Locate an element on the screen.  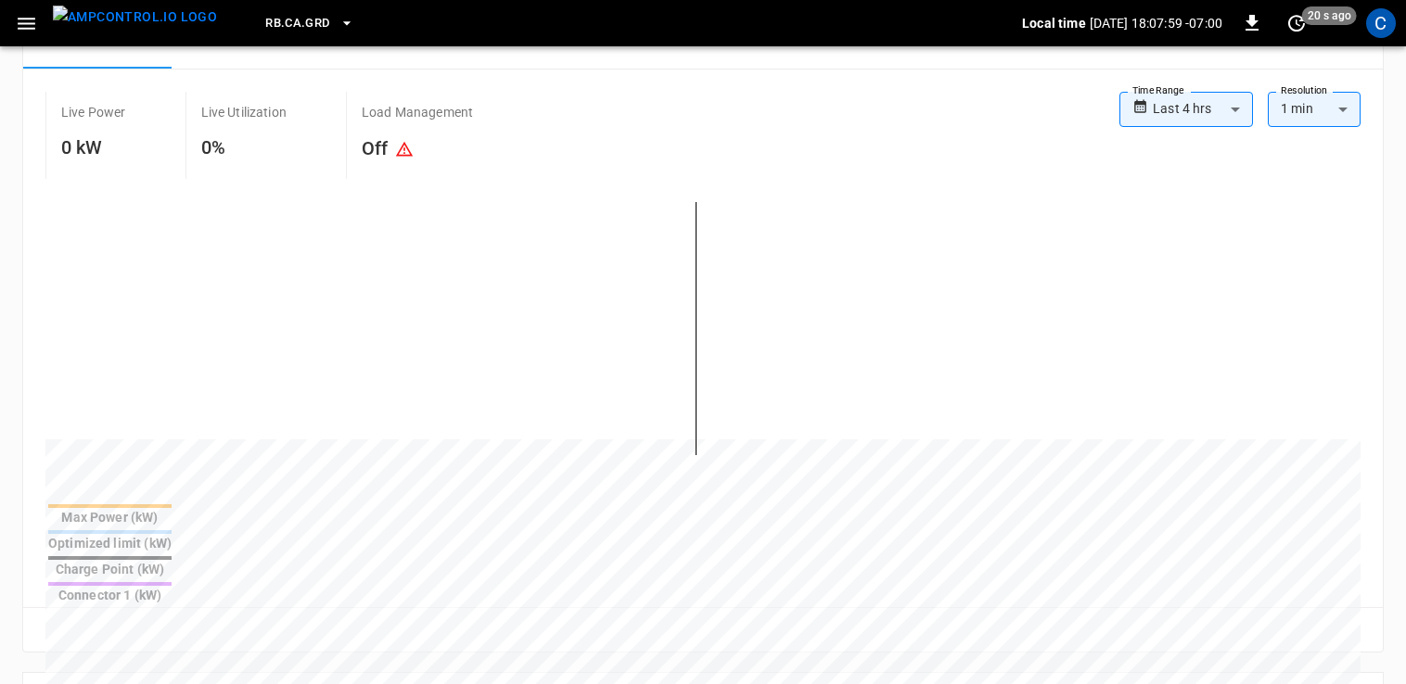
img: ampcontrol.io logo is located at coordinates (134, 17).